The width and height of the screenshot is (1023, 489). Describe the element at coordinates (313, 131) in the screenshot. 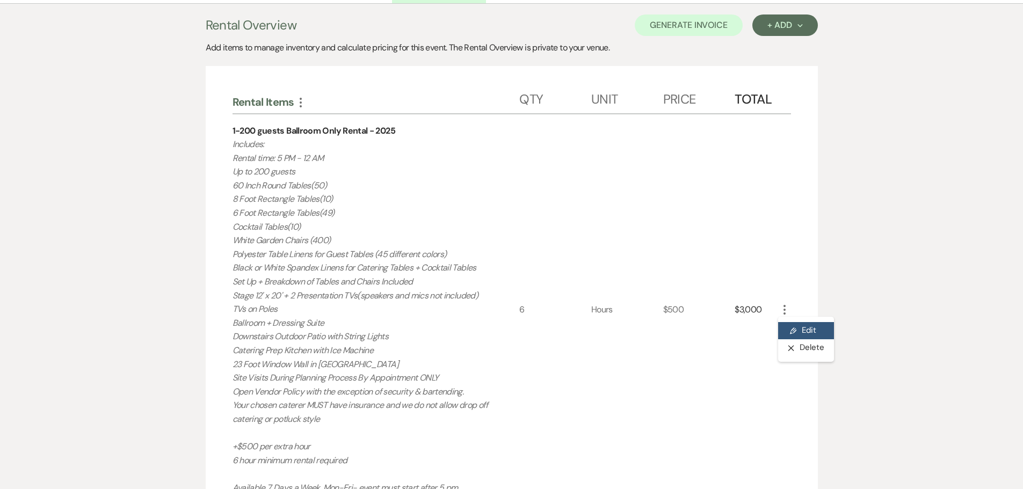

I see `div: 1-200 guests Ballroom Only Rental - 2025` at that location.